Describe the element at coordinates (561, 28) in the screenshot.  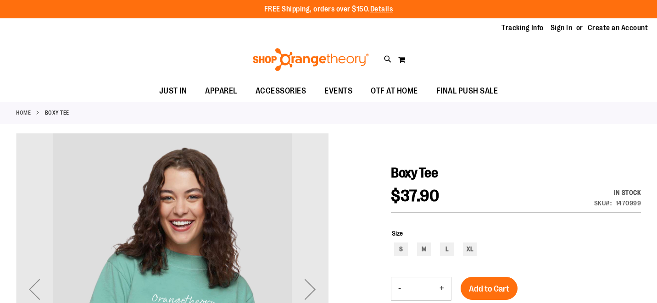
I see `a: Sign In` at that location.